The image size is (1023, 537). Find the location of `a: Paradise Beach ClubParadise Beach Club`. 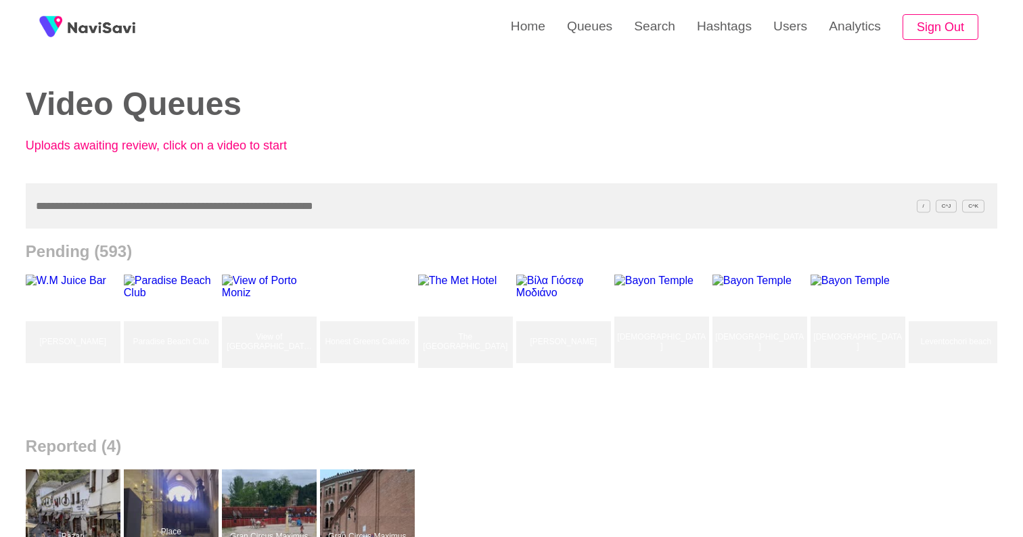

a: Paradise Beach ClubParadise Beach Club is located at coordinates (173, 342).